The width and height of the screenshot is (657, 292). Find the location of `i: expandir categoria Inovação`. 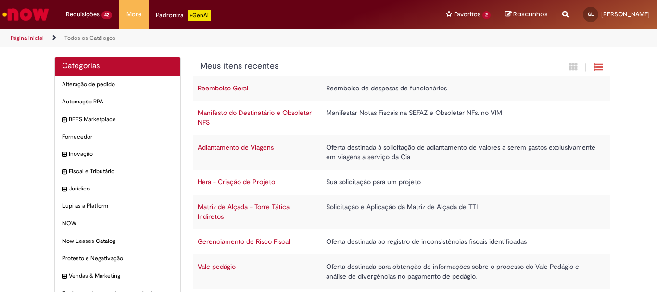

i: expandir categoria Inovação is located at coordinates (64, 155).